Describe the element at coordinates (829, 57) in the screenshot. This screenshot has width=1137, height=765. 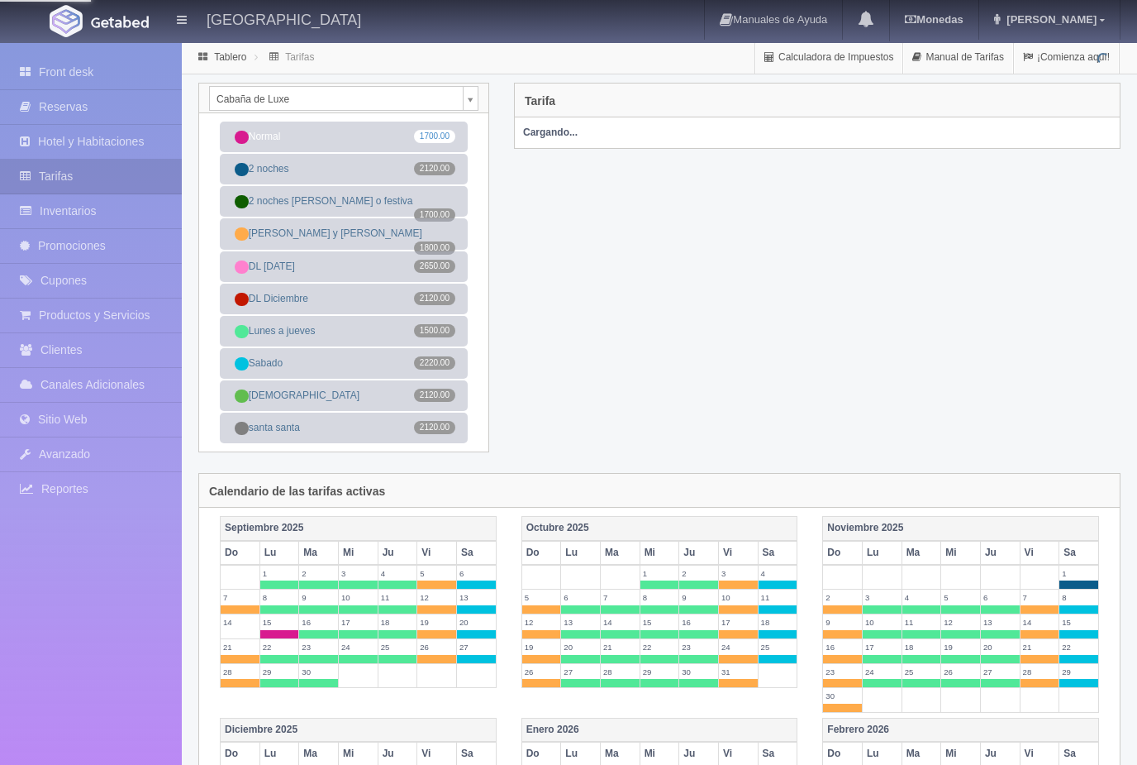
I see `a: Calculadora de Impuestos` at that location.